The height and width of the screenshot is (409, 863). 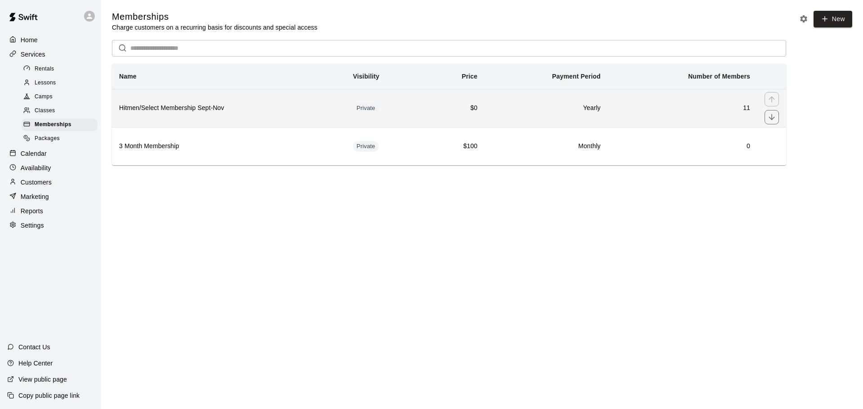 I want to click on a: Reports, so click(x=50, y=211).